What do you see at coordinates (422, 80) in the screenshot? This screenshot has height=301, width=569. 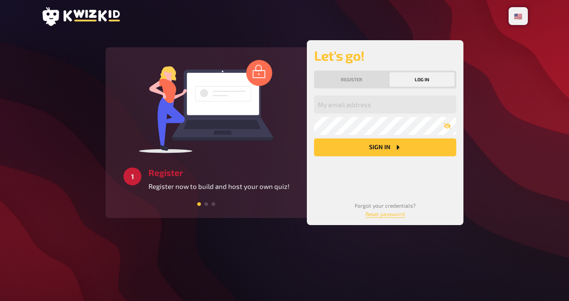 I see `a: Log in` at bounding box center [422, 80].